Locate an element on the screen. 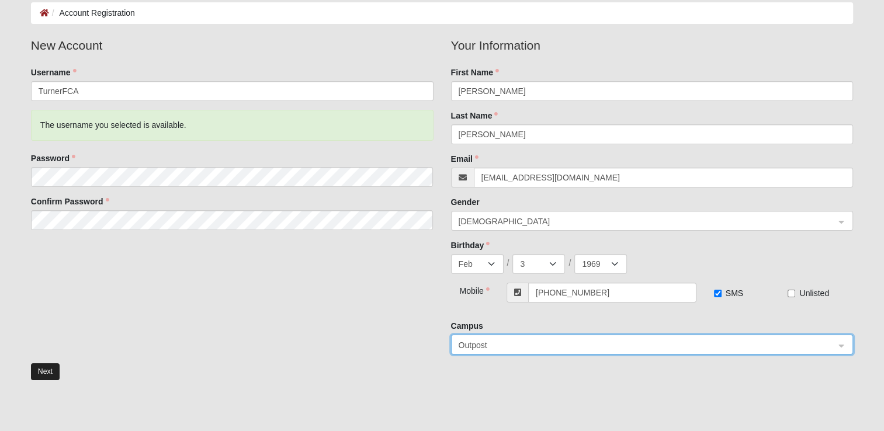 This screenshot has width=884, height=431. span: Outpost is located at coordinates (642, 345).